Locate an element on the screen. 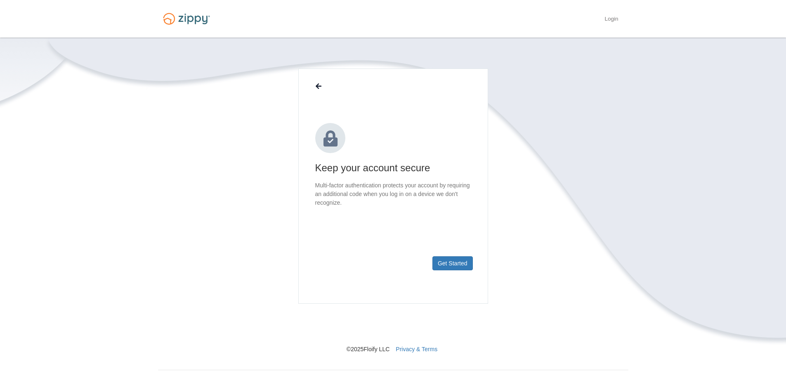  h1: Keep your account secure is located at coordinates (393, 168).